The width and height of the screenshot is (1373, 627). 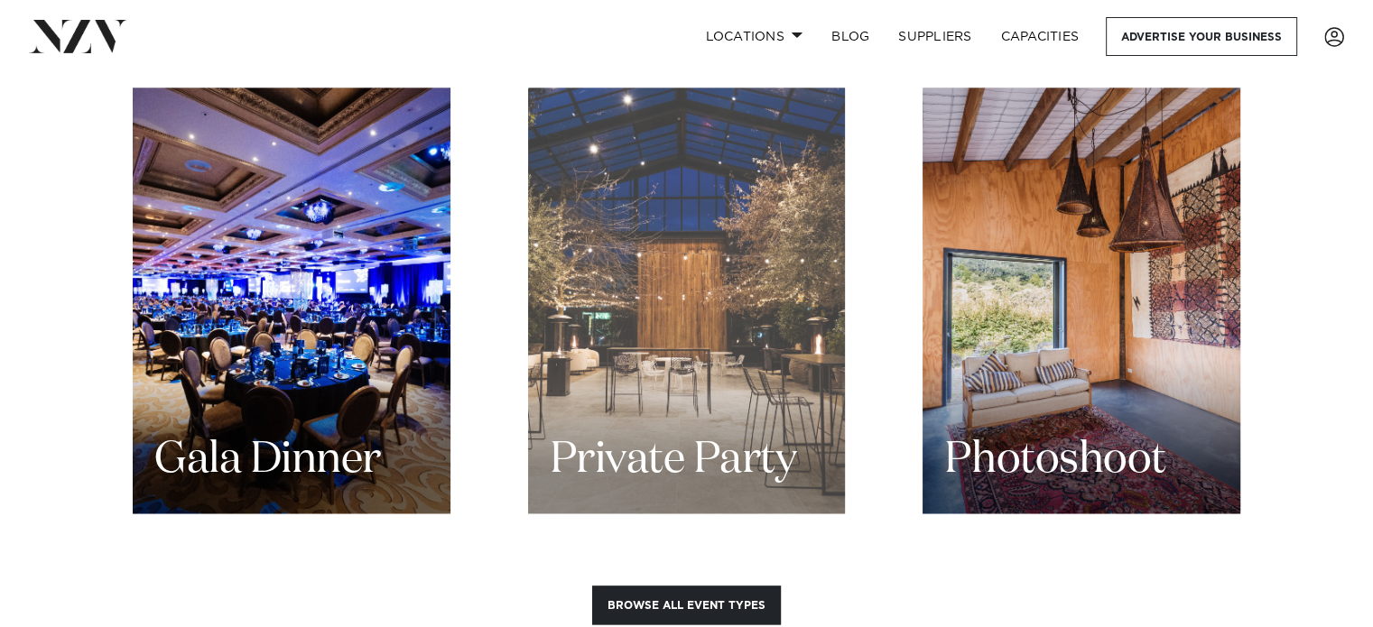 I want to click on a: Capacities, so click(x=1040, y=36).